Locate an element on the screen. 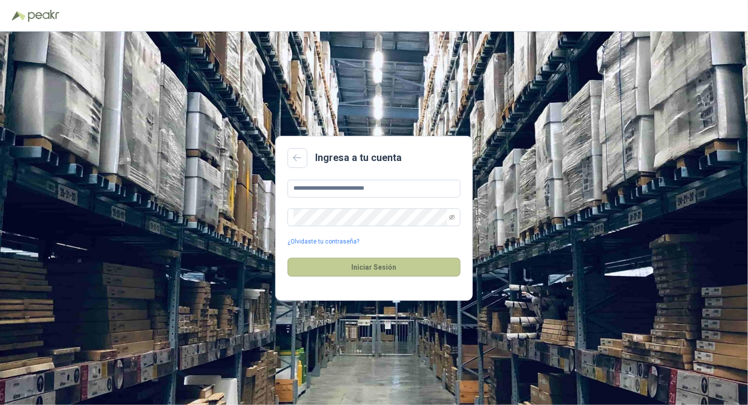 This screenshot has height=405, width=748. button: Iniciar Sesión is located at coordinates (374, 267).